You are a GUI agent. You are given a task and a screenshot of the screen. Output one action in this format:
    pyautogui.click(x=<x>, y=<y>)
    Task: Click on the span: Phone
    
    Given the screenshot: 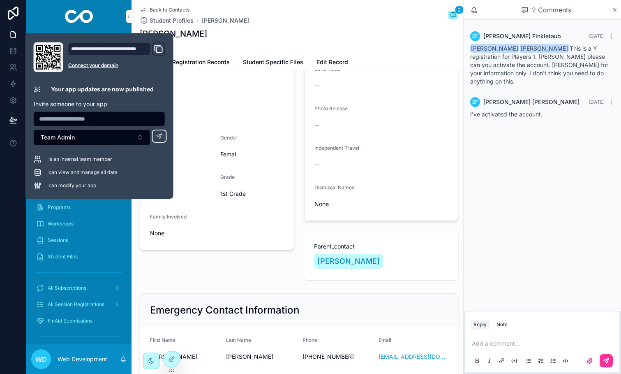 What is the action you would take?
    pyautogui.click(x=310, y=340)
    